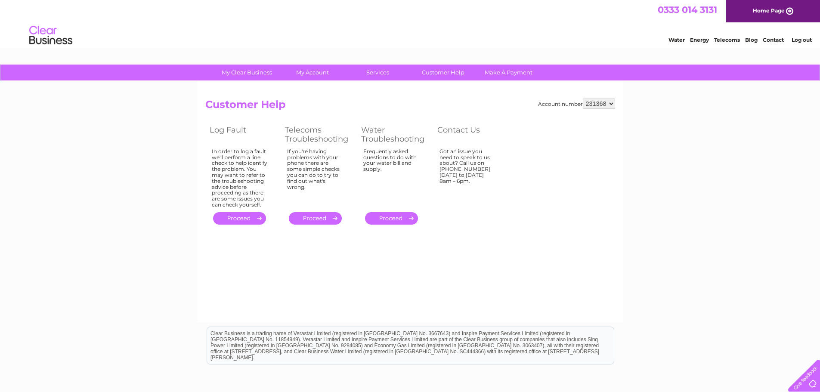 The height and width of the screenshot is (392, 820). What do you see at coordinates (677, 40) in the screenshot?
I see `a: Water` at bounding box center [677, 40].